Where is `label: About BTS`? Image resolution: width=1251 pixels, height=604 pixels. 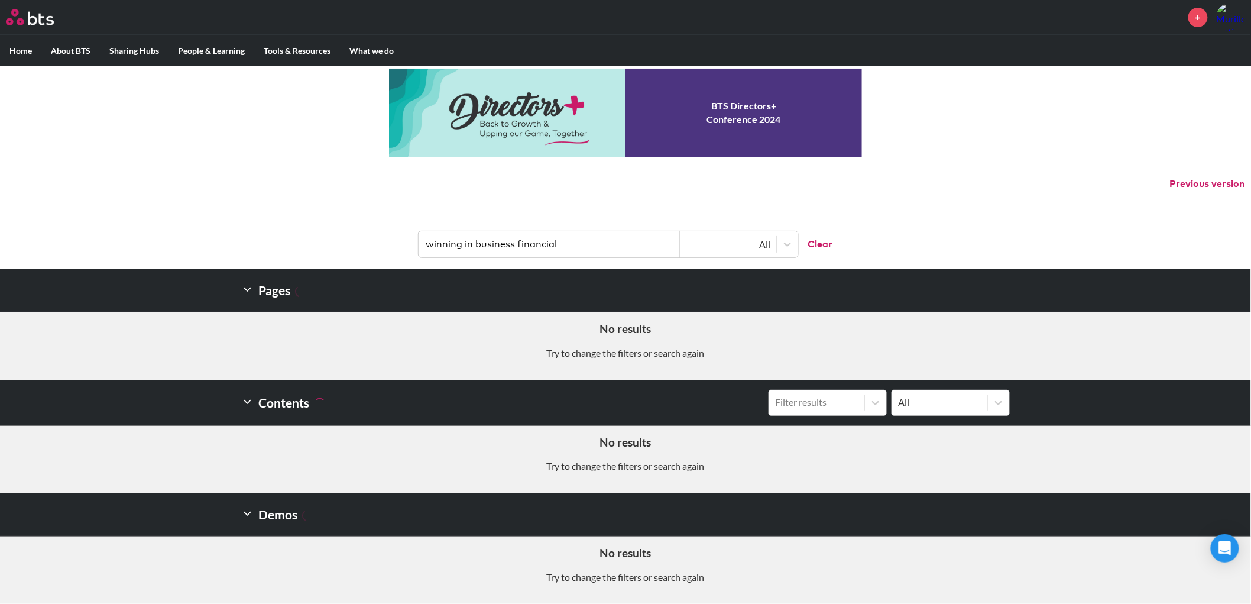
label: About BTS is located at coordinates (70, 51).